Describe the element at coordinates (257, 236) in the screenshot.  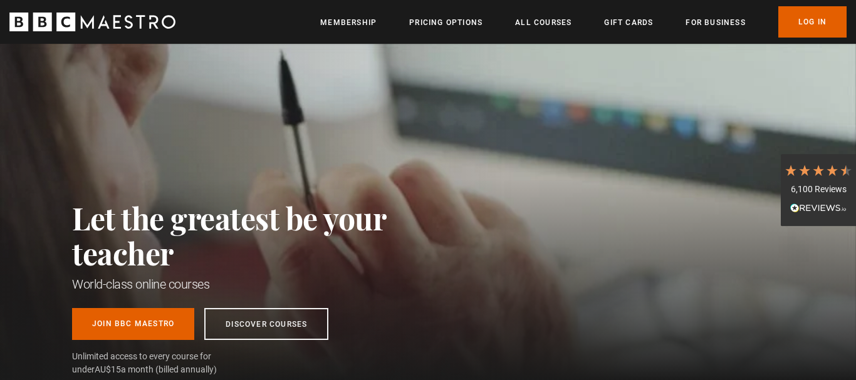
I see `h2: Let the greatest be your teacher` at that location.